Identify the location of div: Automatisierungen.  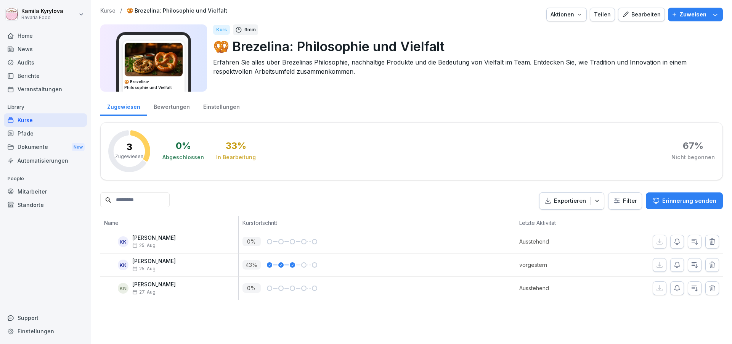
(45, 160).